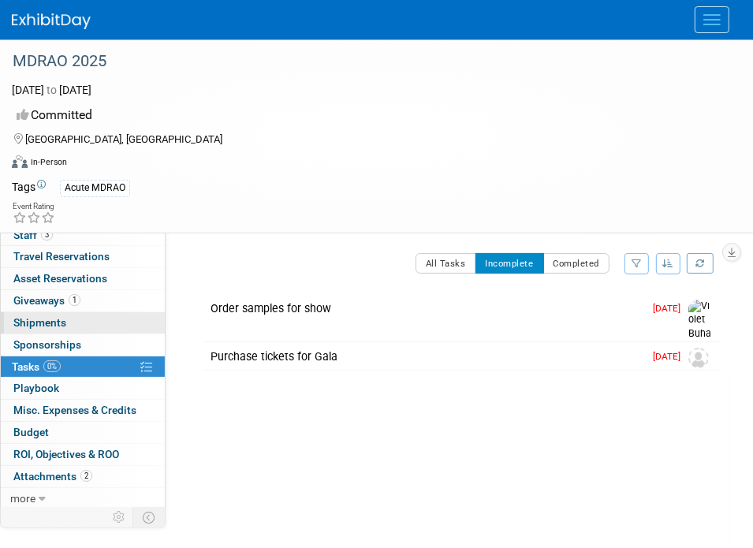 The height and width of the screenshot is (548, 753). I want to click on div: Purchase tickets for Gala, so click(423, 357).